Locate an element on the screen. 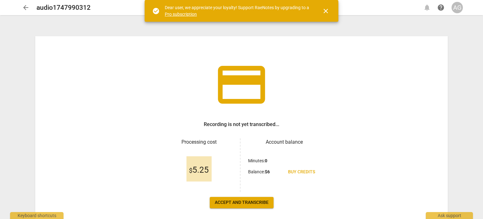  b: 0 is located at coordinates (266, 161).